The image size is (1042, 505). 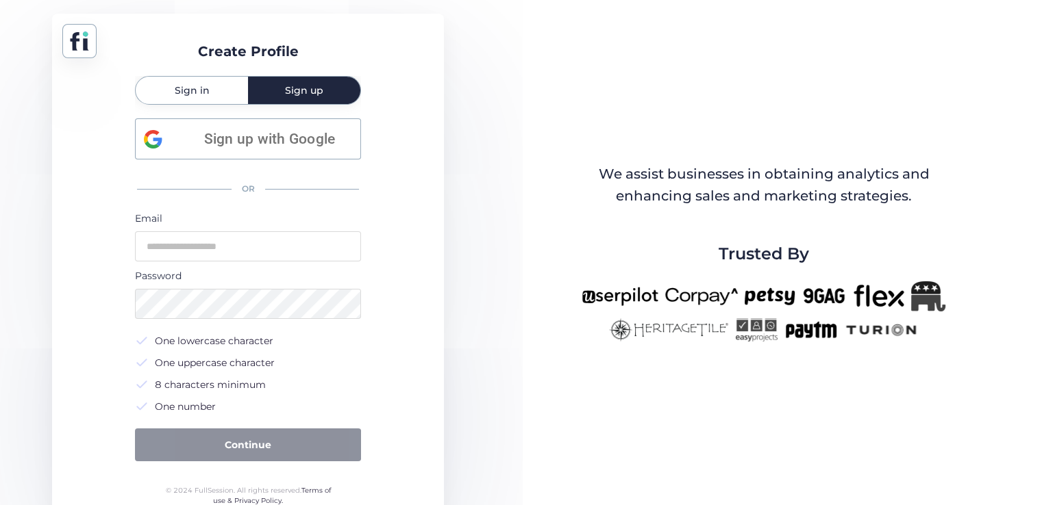 I want to click on img: 9gag-new.png, so click(x=824, y=297).